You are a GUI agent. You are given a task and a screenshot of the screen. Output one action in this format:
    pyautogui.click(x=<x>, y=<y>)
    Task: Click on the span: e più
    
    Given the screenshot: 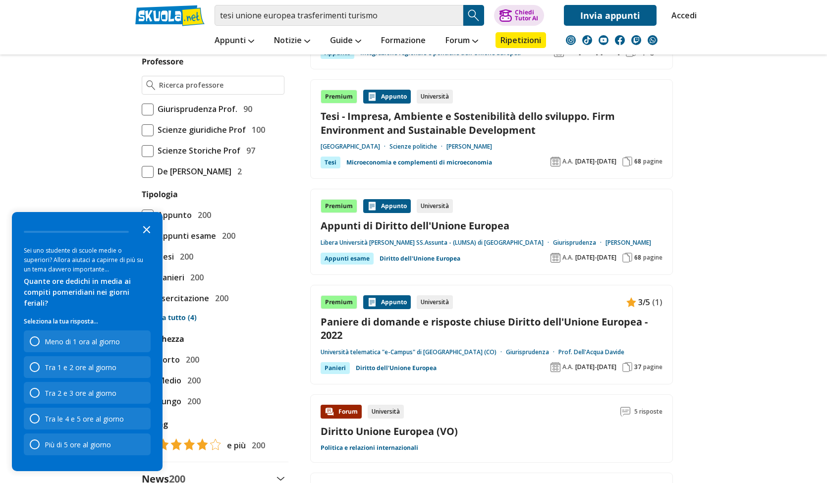 What is the action you would take?
    pyautogui.click(x=234, y=446)
    